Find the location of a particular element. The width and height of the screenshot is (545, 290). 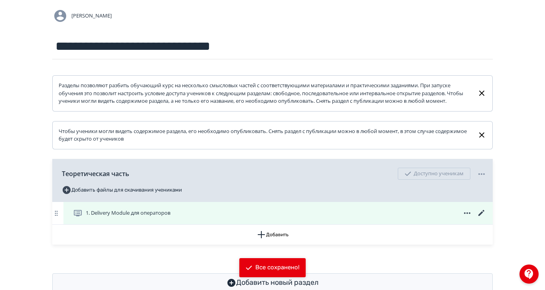

div: Чтобы ученики могли видеть содержимое раздела, его необходимо опубликовать. Снять раздел с публик... is located at coordinates (264, 135).